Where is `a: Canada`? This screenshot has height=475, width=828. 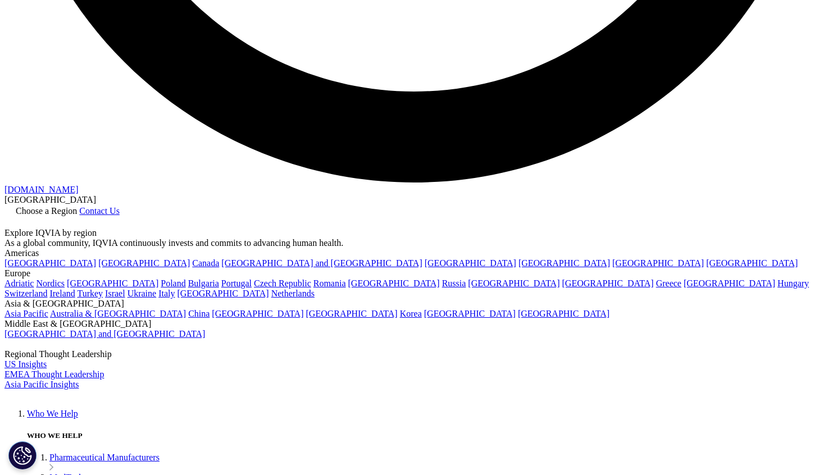 a: Canada is located at coordinates (206, 263).